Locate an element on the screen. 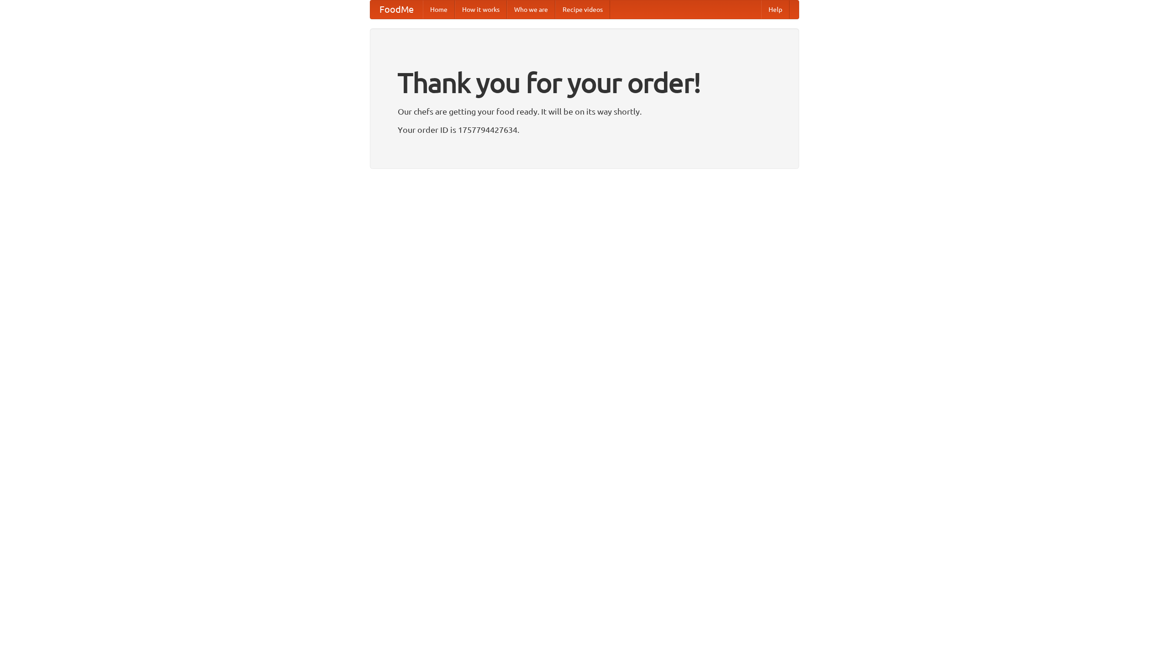 The image size is (1169, 646). a: Who we are is located at coordinates (531, 10).